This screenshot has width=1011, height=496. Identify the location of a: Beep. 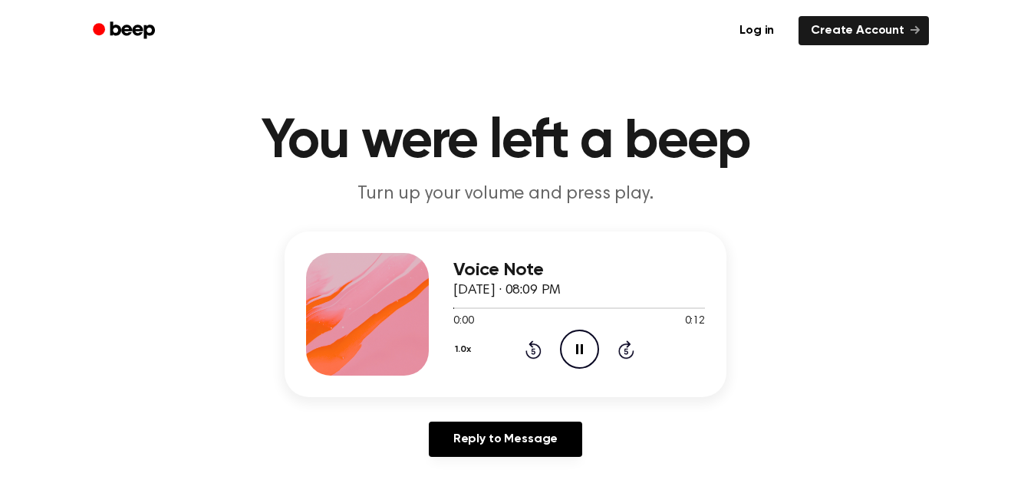
(125, 31).